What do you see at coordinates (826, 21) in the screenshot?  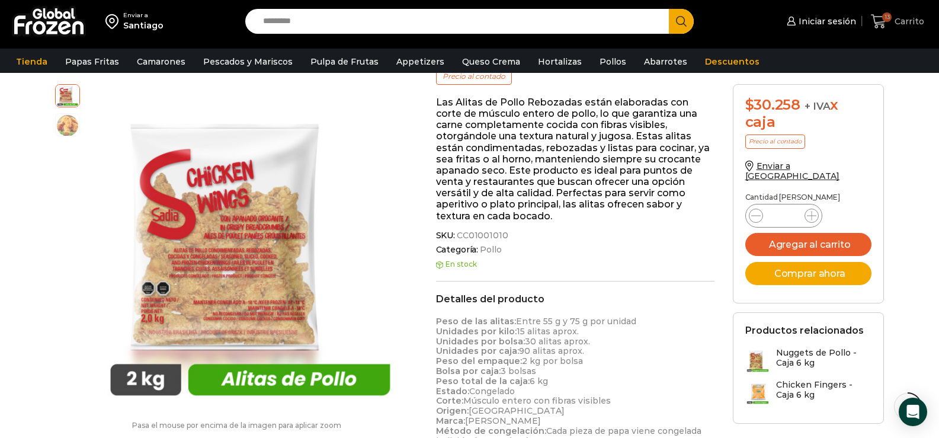 I see `span: Iniciar sesión` at bounding box center [826, 21].